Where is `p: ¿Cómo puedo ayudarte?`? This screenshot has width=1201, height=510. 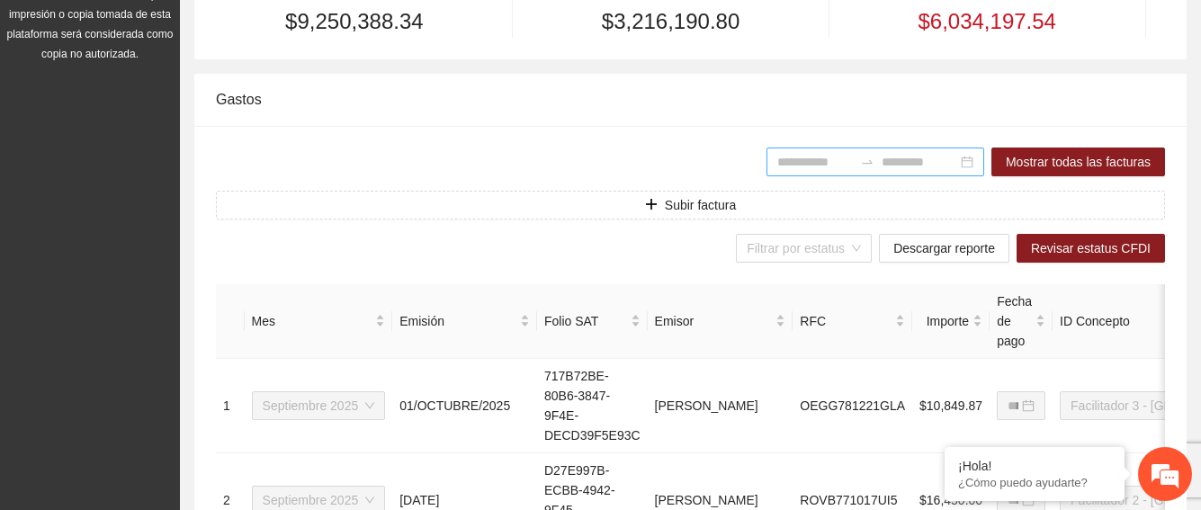
p: ¿Cómo puedo ayudarte? is located at coordinates (1035, 482).